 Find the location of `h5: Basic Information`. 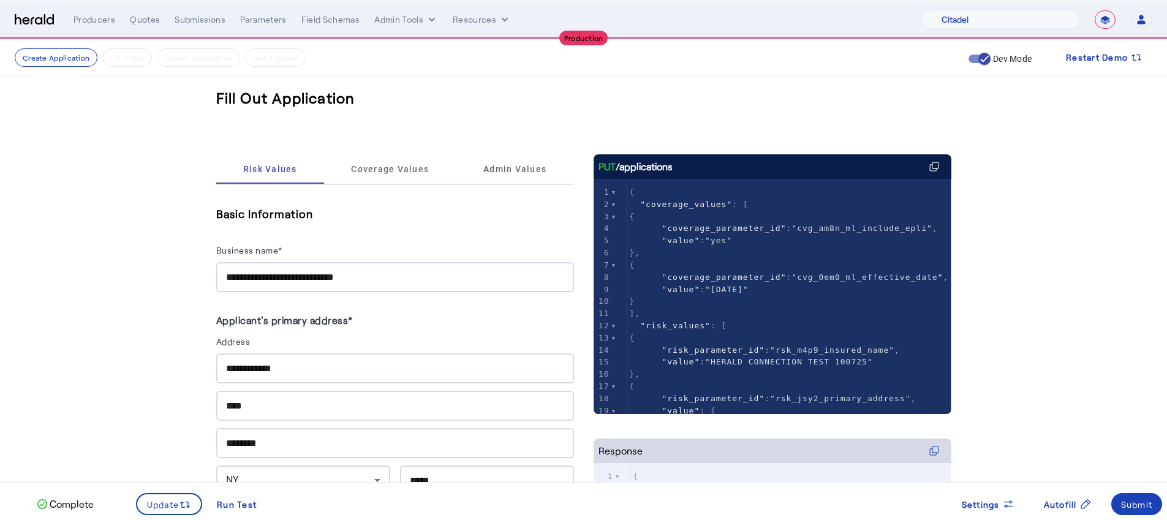

h5: Basic Information is located at coordinates (395, 214).